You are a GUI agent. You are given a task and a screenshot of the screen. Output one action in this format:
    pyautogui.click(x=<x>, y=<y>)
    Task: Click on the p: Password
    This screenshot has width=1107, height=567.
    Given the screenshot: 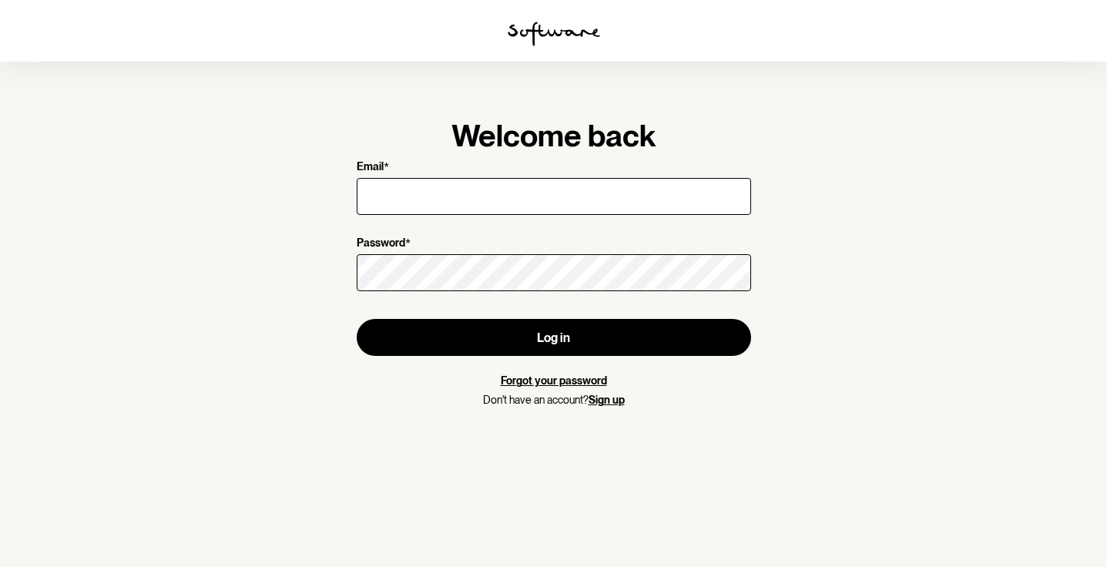 What is the action you would take?
    pyautogui.click(x=380, y=243)
    